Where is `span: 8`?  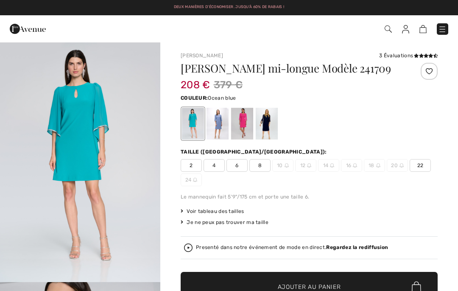 span: 8 is located at coordinates (260, 165).